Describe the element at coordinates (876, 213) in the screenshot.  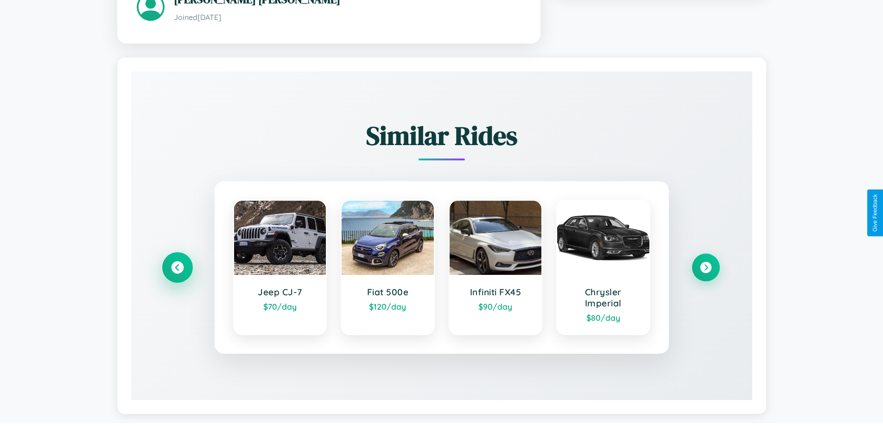
I see `div: Give Feedback` at that location.